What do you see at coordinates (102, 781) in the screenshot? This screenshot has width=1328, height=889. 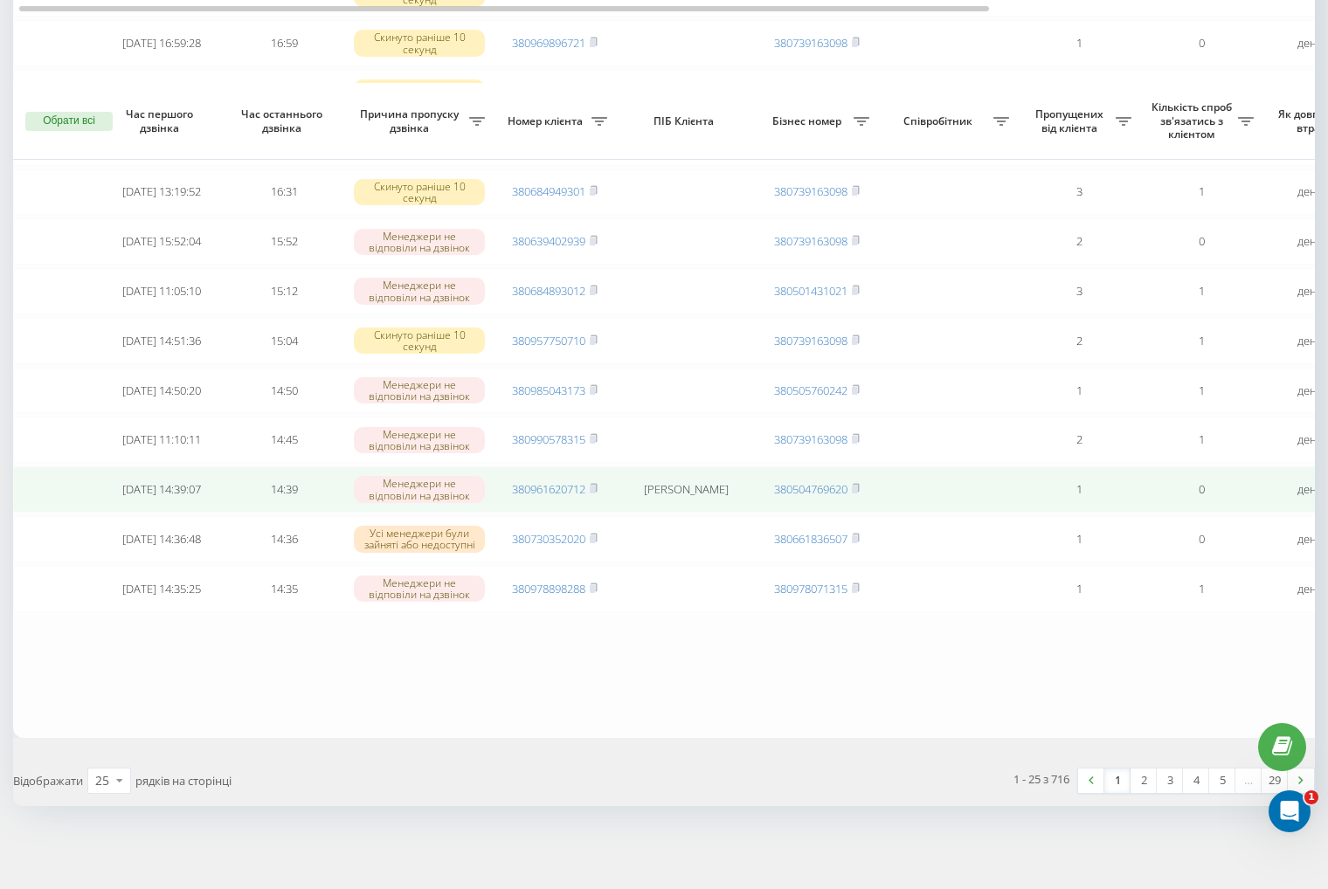 I see `div: 25` at bounding box center [102, 781].